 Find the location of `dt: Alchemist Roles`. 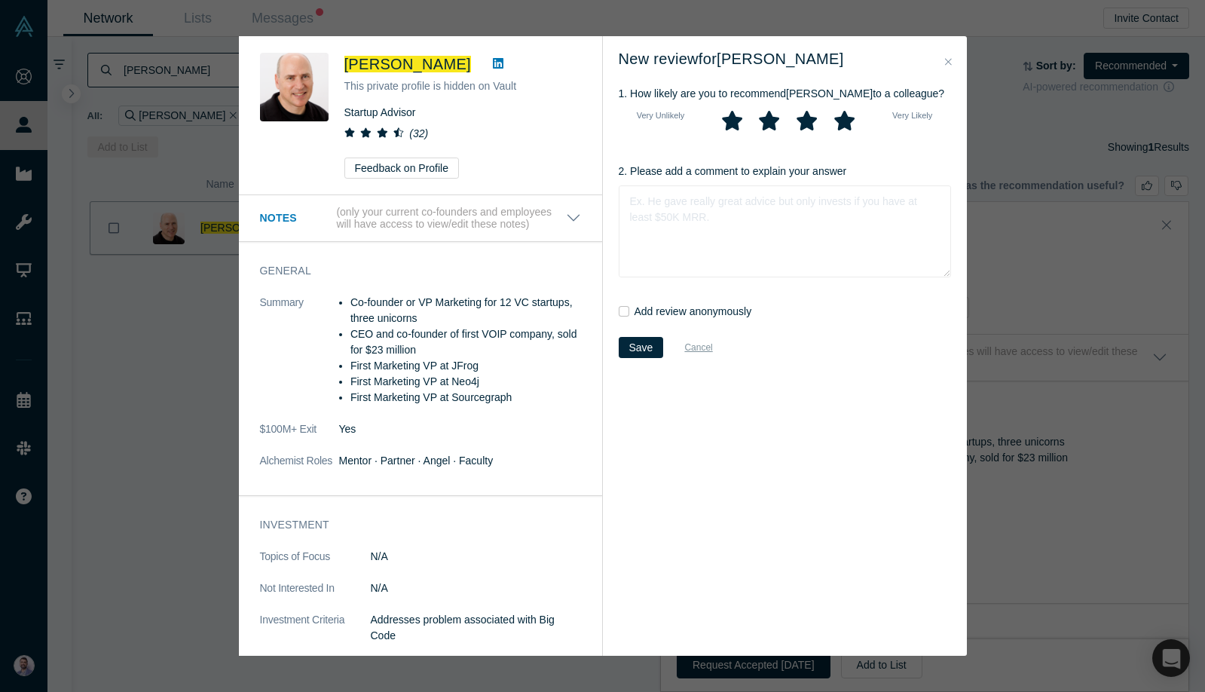

dt: Alchemist Roles is located at coordinates (299, 469).